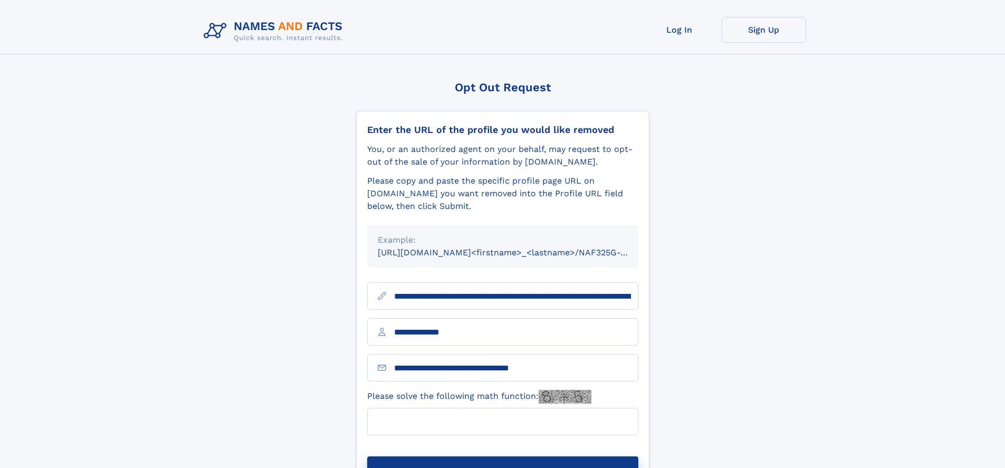 The height and width of the screenshot is (468, 1005). Describe the element at coordinates (503, 240) in the screenshot. I see `div: Example:` at that location.